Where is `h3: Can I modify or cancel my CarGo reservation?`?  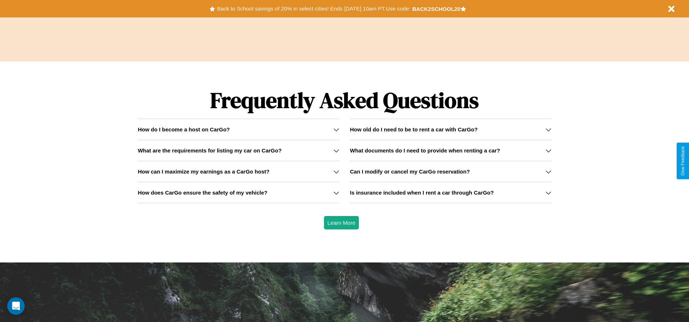
h3: Can I modify or cancel my CarGo reservation? is located at coordinates (410, 171).